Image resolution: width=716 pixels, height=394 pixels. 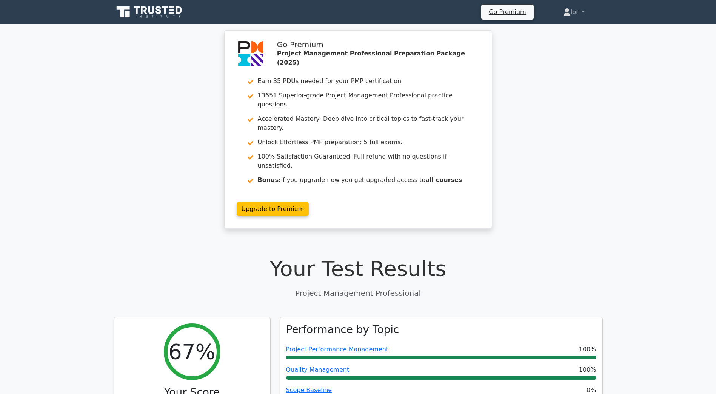 I want to click on p: Project Management Professional, so click(x=358, y=293).